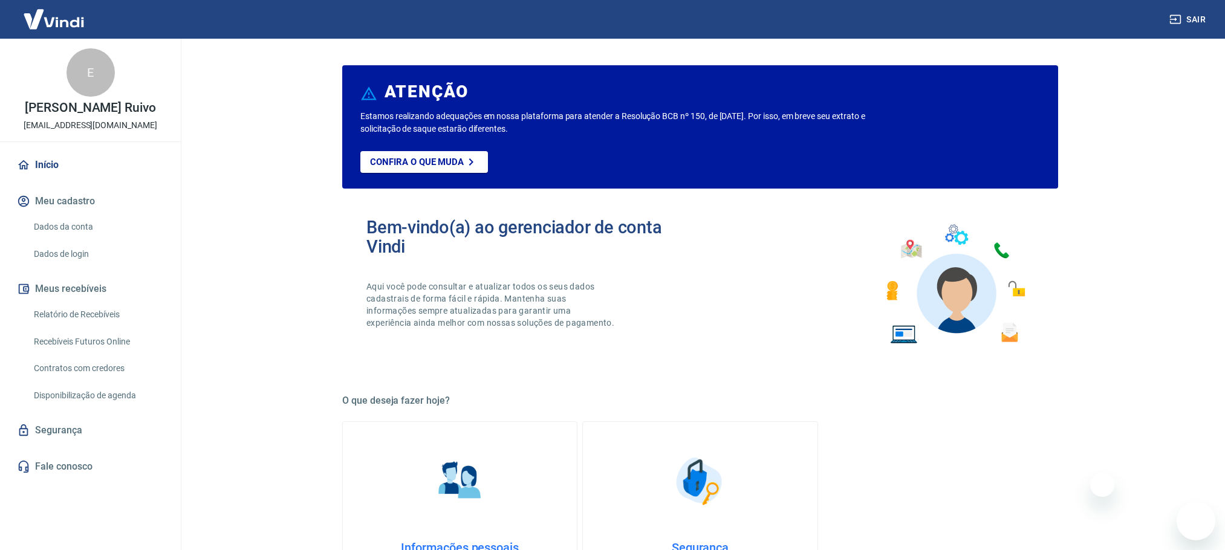 This screenshot has height=550, width=1225. Describe the element at coordinates (460, 481) in the screenshot. I see `img: Informações pessoais` at that location.